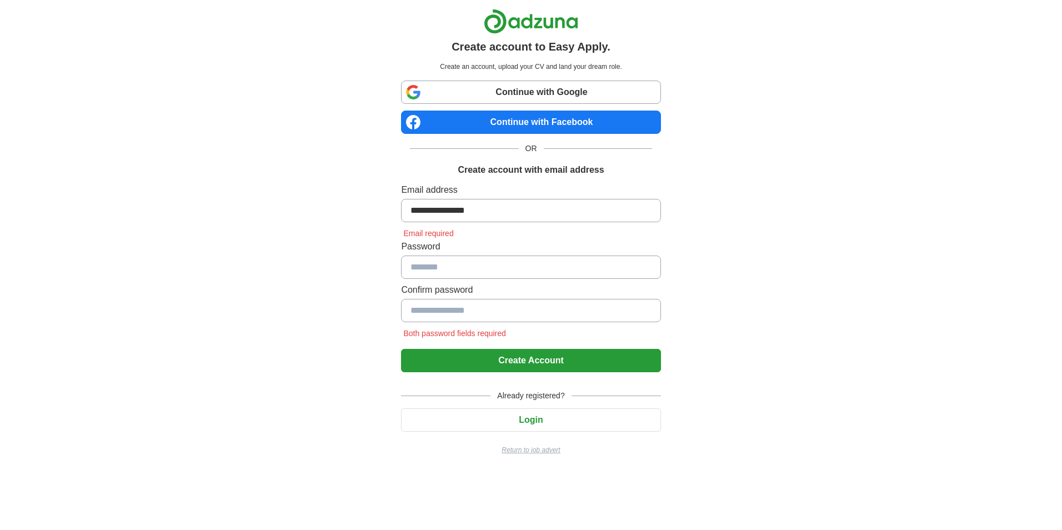  What do you see at coordinates (531, 290) in the screenshot?
I see `label: Confirm password` at bounding box center [531, 290].